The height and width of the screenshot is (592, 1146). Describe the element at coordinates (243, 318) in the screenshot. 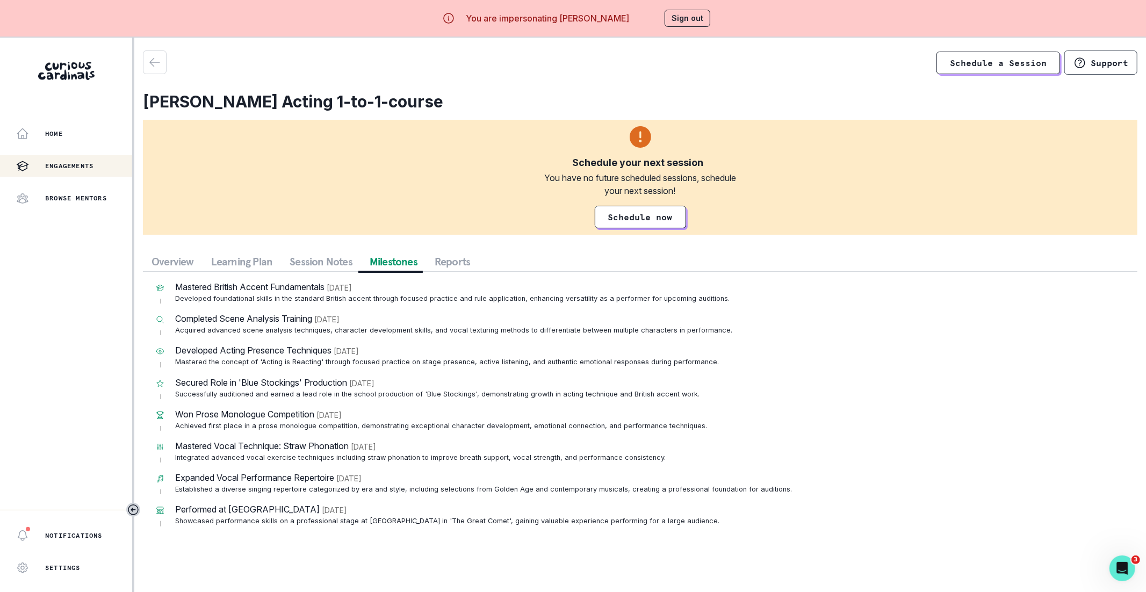

I see `p: Completed Scene Analysis Training` at that location.